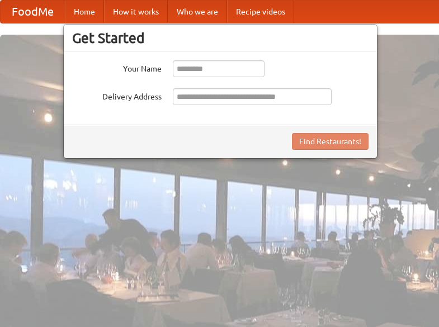 The height and width of the screenshot is (327, 439). What do you see at coordinates (117, 95) in the screenshot?
I see `label: Delivery Address` at bounding box center [117, 95].